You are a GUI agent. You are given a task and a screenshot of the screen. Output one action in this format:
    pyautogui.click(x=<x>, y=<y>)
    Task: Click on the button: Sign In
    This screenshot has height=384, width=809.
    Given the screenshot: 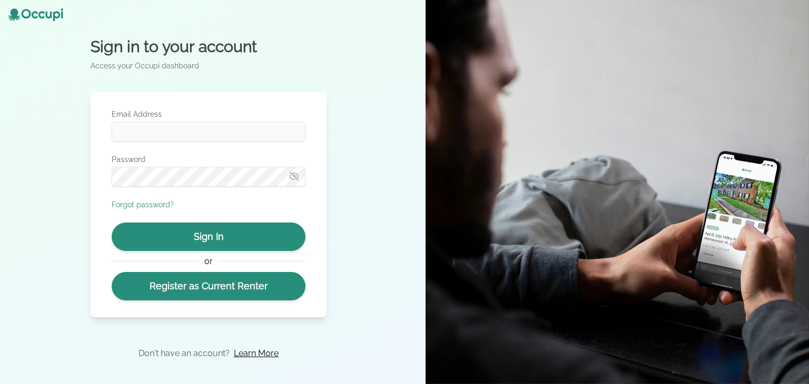 What is the action you would take?
    pyautogui.click(x=209, y=237)
    